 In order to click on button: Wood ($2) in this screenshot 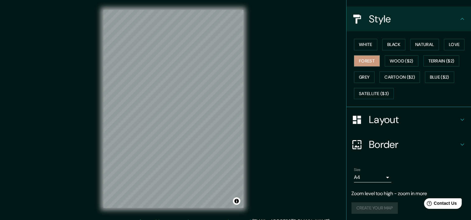, I will do `click(401, 61)`.